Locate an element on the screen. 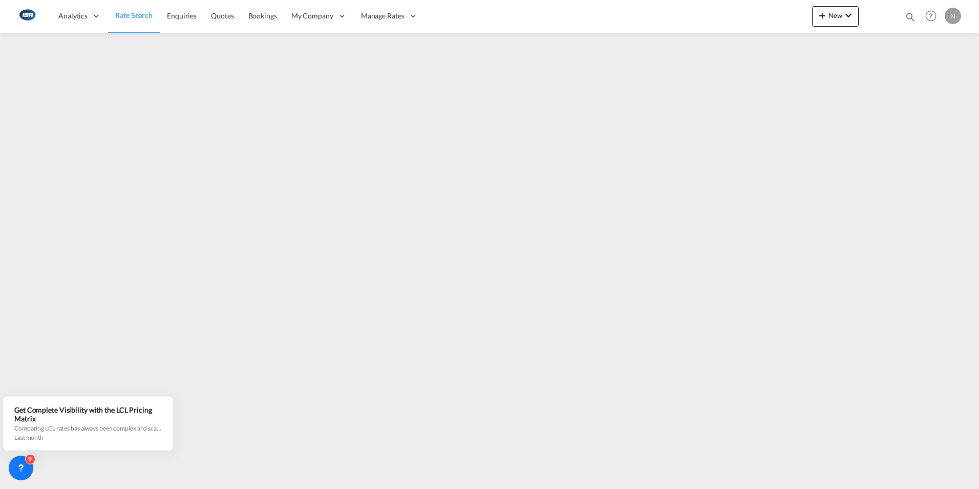 This screenshot has width=979, height=489. md-icon: icon-chevron-down is located at coordinates (848, 15).